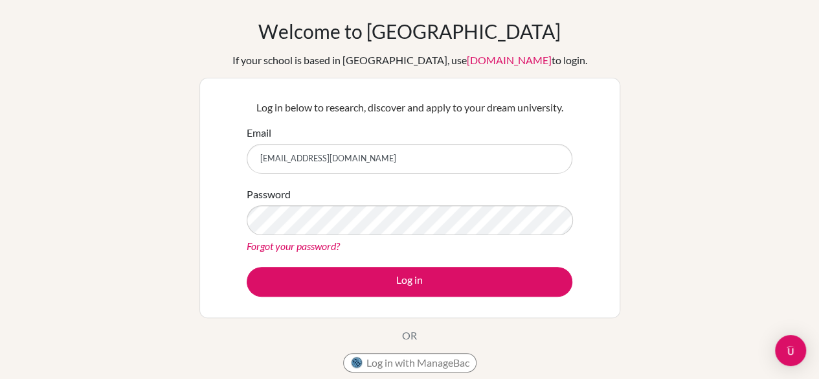 This screenshot has height=379, width=819. Describe the element at coordinates (269, 194) in the screenshot. I see `label: Password` at that location.